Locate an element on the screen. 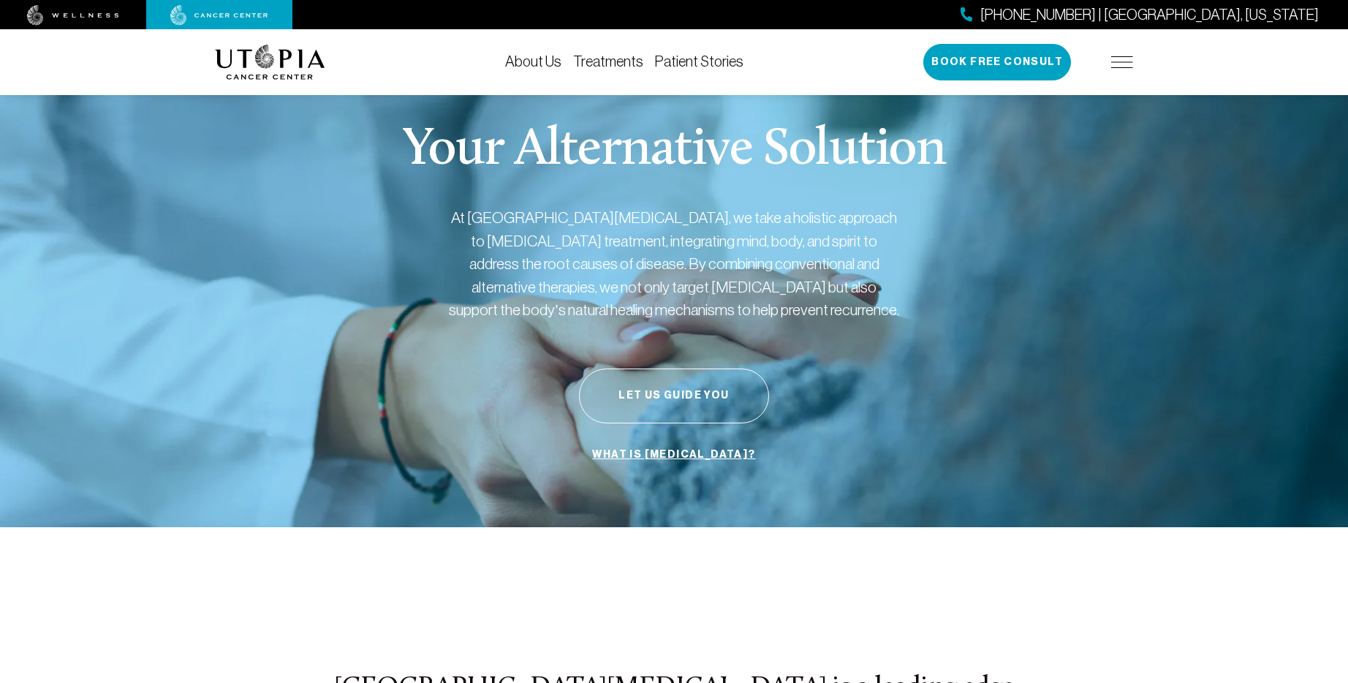  p: Your Alternative Solution is located at coordinates (673, 151).